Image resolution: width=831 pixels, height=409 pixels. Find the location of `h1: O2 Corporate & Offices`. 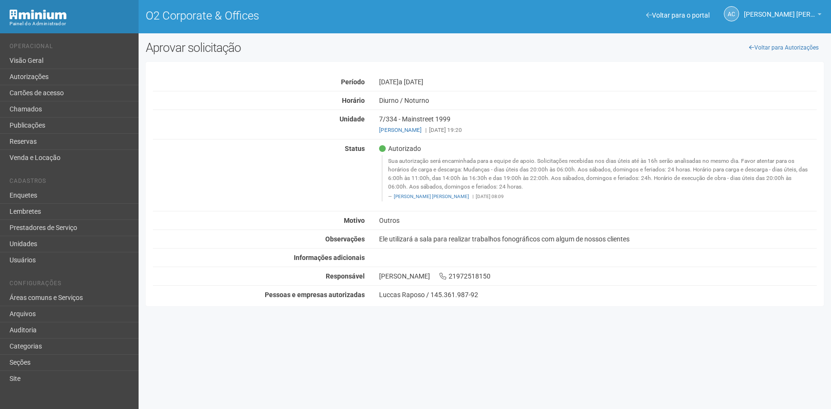

h1: O2 Corporate & Offices is located at coordinates (311, 16).